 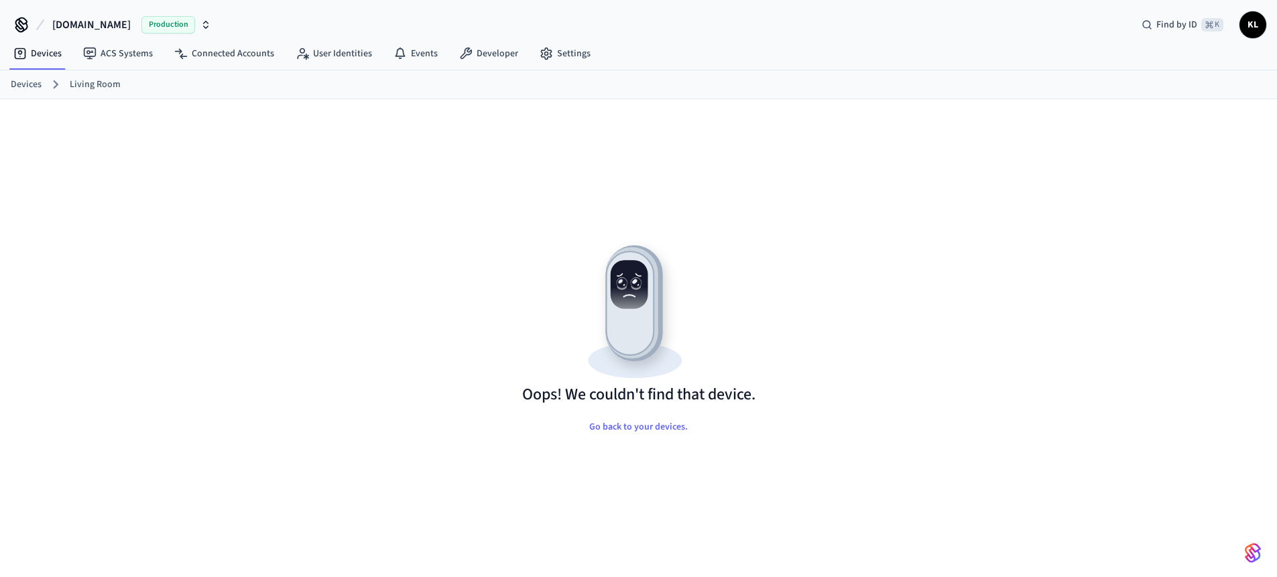 What do you see at coordinates (224, 54) in the screenshot?
I see `a: Connected Accounts` at bounding box center [224, 54].